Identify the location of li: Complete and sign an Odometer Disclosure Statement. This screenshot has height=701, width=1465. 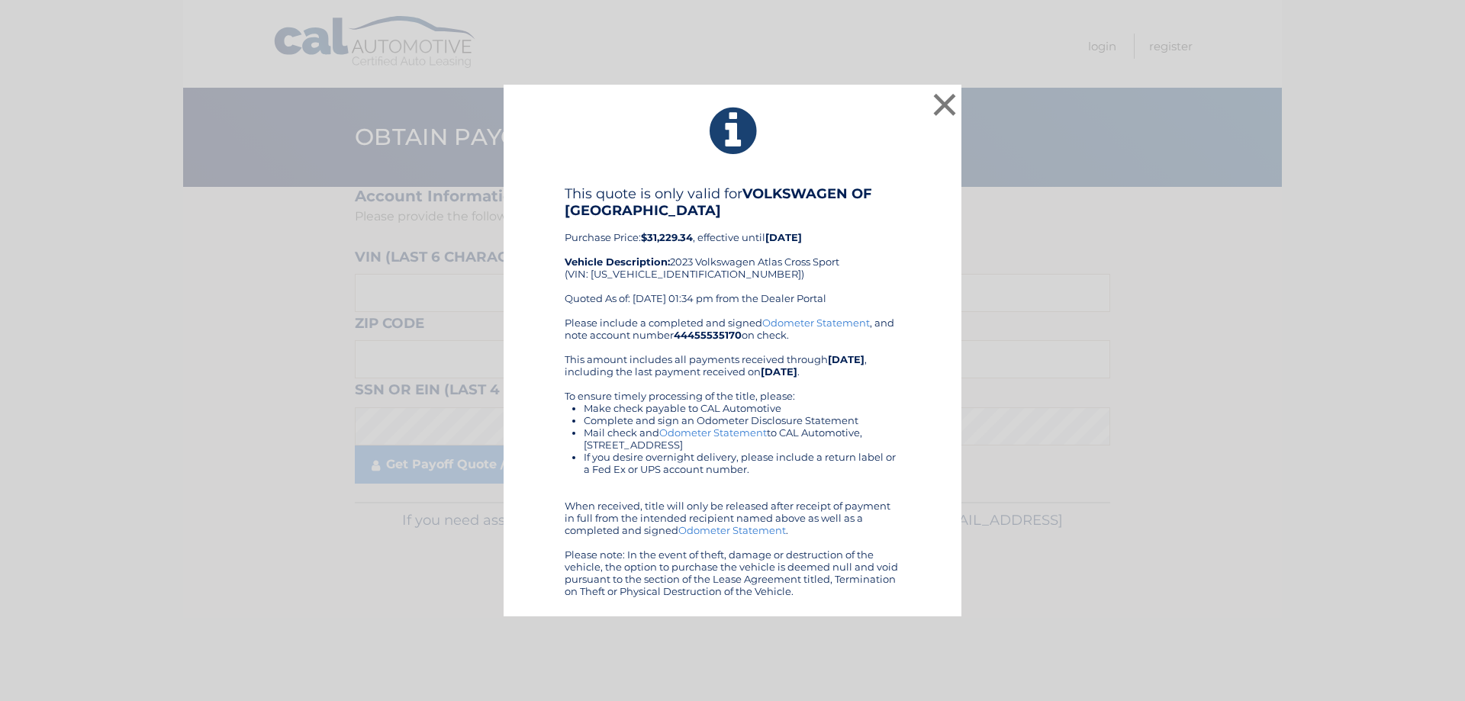
(741, 420).